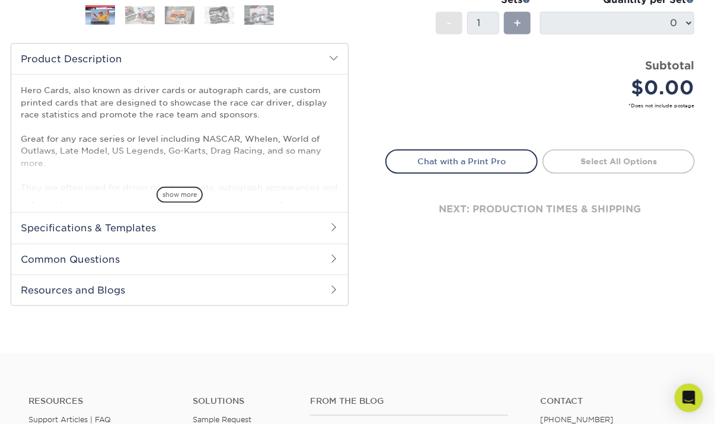 This screenshot has height=424, width=715. I want to click on strong: Subtotal, so click(669, 65).